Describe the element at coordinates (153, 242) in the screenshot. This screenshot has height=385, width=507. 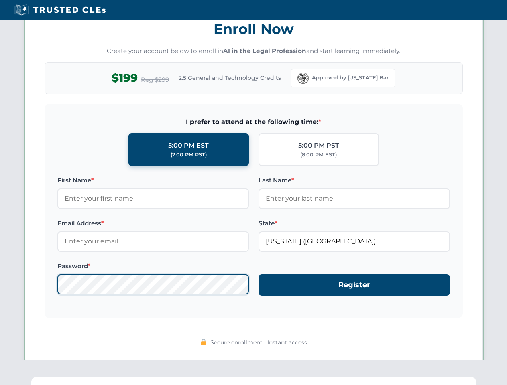
I see `input: Enter your email` at that location.